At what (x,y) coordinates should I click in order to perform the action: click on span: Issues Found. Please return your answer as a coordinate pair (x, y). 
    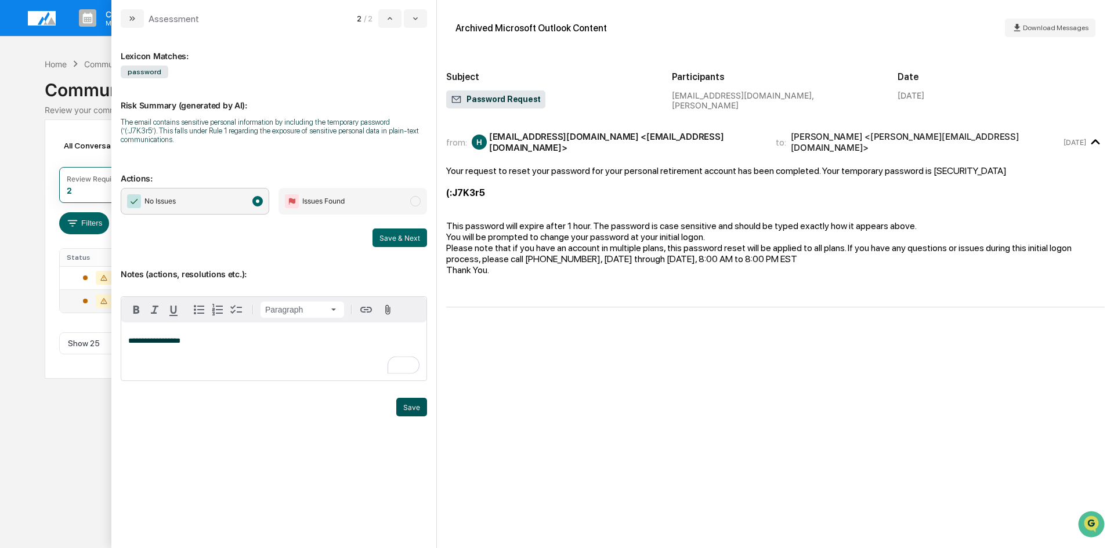
    Looking at the image, I should click on (323, 201).